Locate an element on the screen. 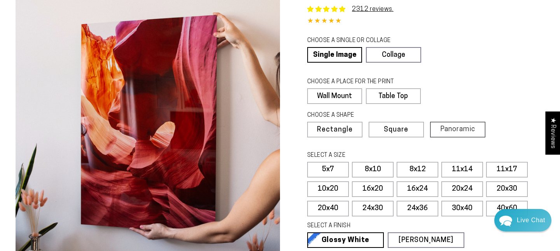  label: 40x60 is located at coordinates (507, 209).